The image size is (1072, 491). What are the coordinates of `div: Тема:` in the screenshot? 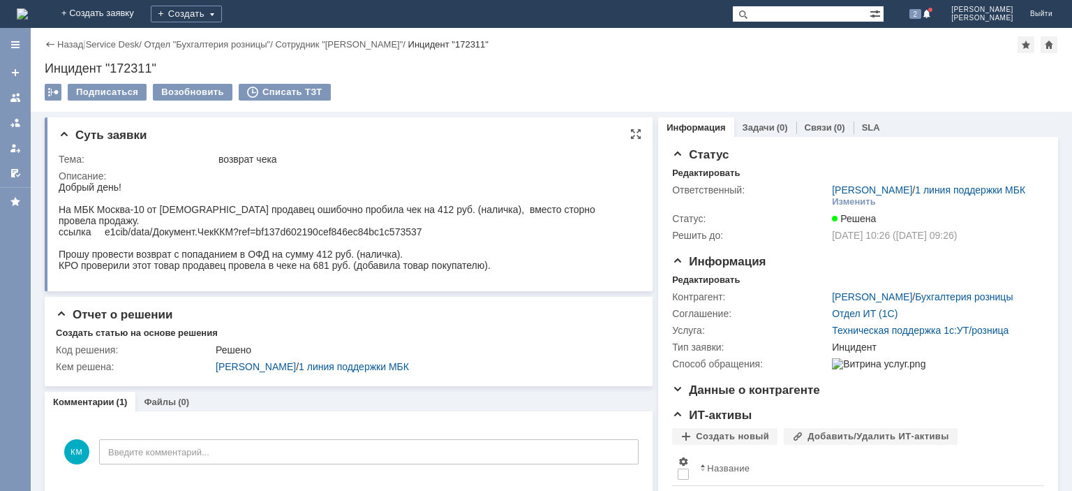 It's located at (137, 159).